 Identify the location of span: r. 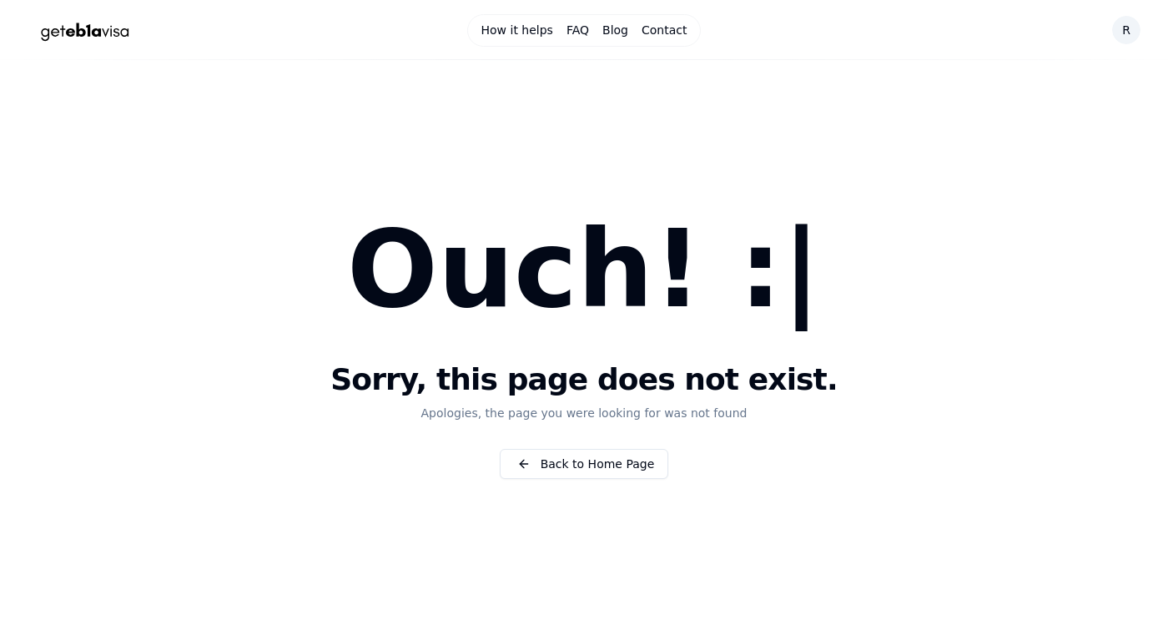
(1127, 30).